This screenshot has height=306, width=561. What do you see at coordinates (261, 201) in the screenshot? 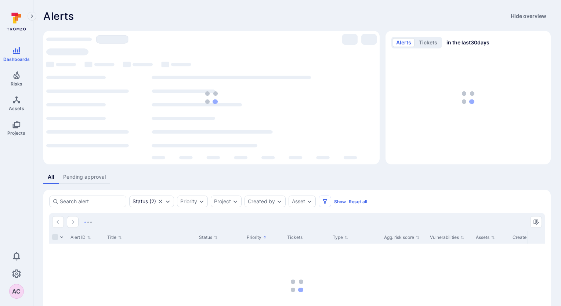
I see `div: Created by` at bounding box center [261, 201].